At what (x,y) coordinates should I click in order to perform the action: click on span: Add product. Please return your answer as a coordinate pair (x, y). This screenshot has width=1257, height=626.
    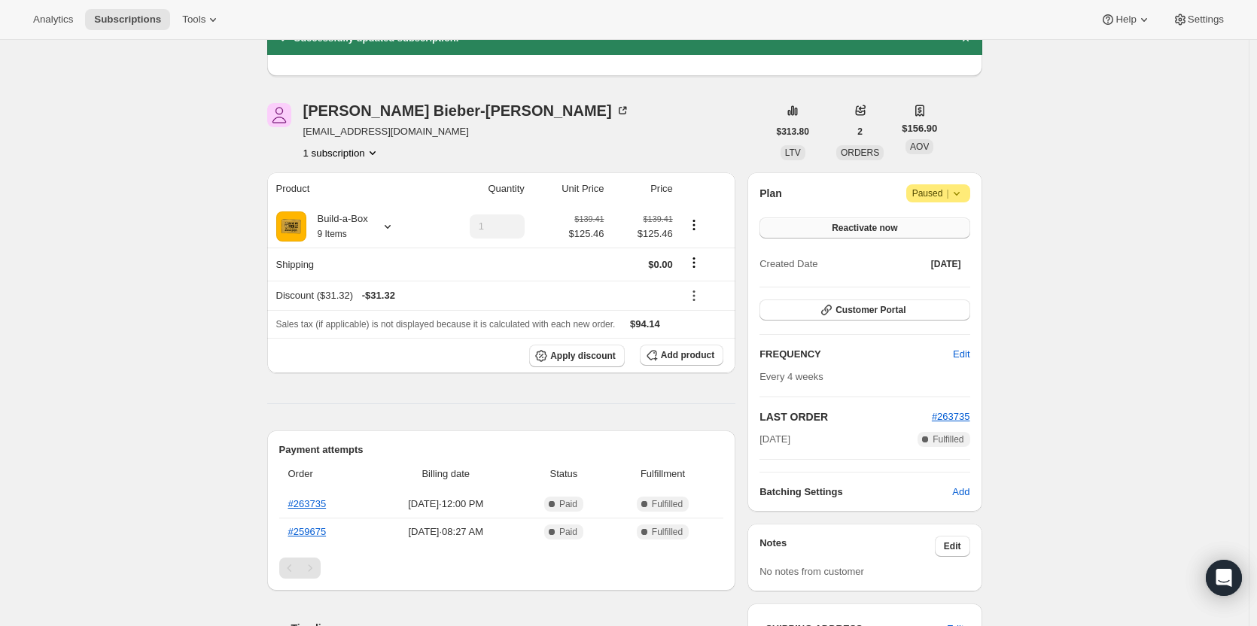
    Looking at the image, I should click on (687, 355).